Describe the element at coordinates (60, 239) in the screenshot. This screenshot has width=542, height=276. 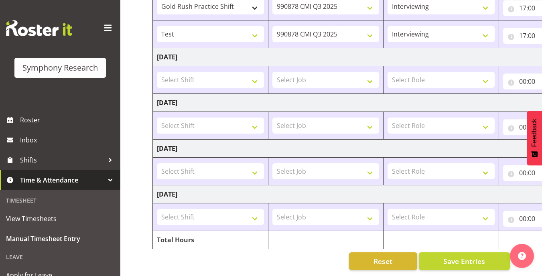
I see `span: Manual Timesheet Entry` at that location.